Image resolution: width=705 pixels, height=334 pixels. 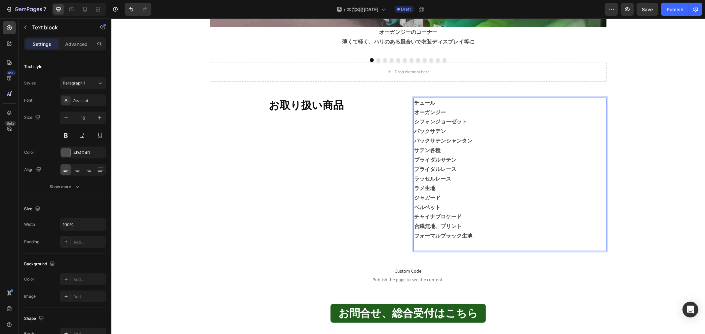 What do you see at coordinates (690, 310) in the screenshot?
I see `div: Open Intercom Messenger` at bounding box center [690, 310].